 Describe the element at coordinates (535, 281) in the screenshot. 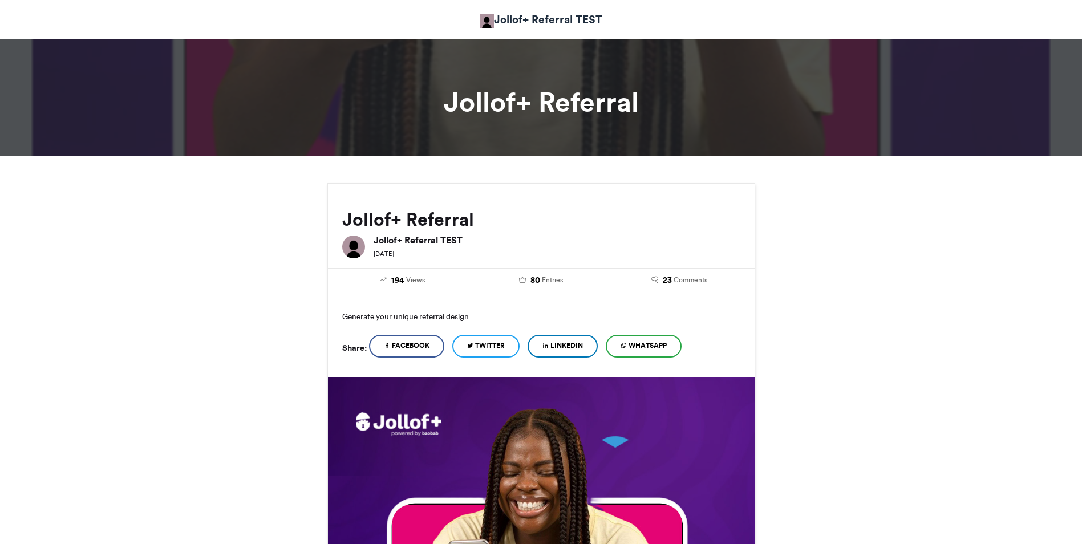

I see `span: 80` at that location.